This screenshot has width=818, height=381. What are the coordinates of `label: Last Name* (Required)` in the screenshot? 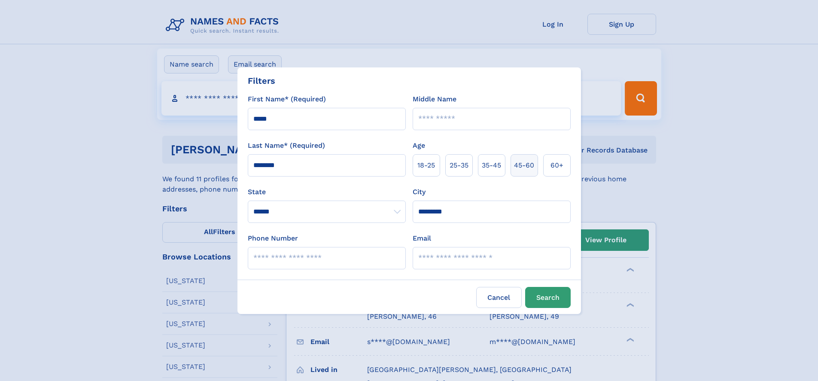 It's located at (286, 146).